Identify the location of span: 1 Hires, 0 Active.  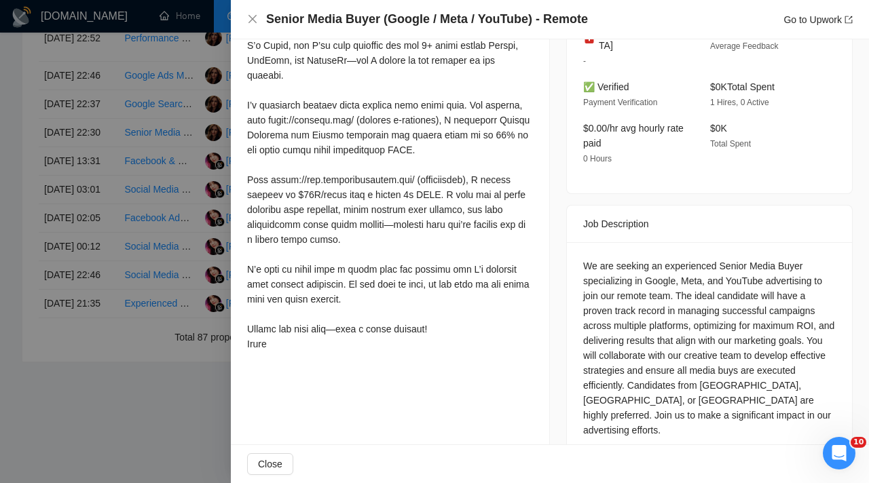
(739, 102).